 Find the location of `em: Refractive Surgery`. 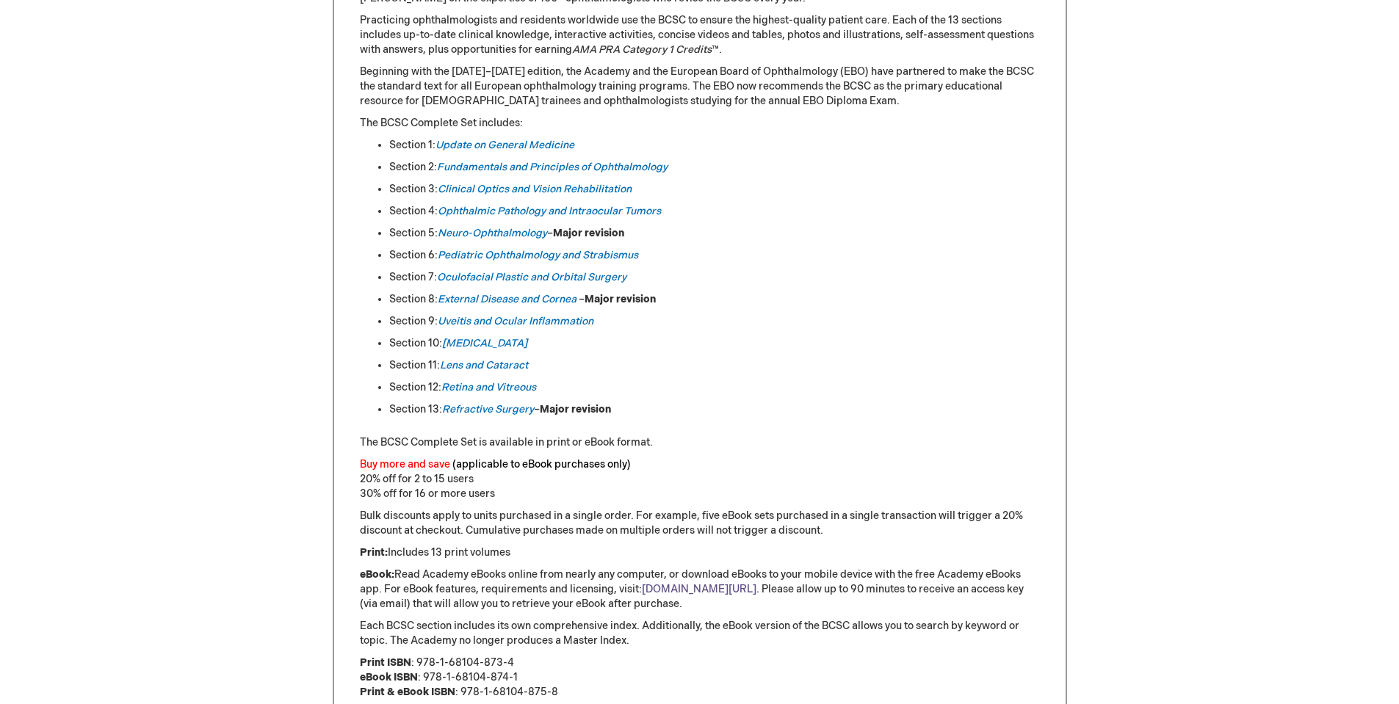

em: Refractive Surgery is located at coordinates (487, 409).